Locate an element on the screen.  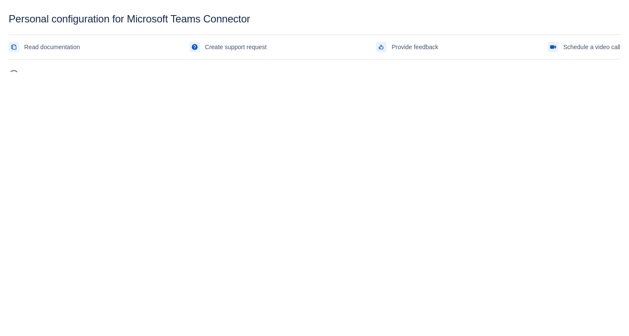
div: Personal configuration for Microsoft Teams Connector is located at coordinates (314, 19).